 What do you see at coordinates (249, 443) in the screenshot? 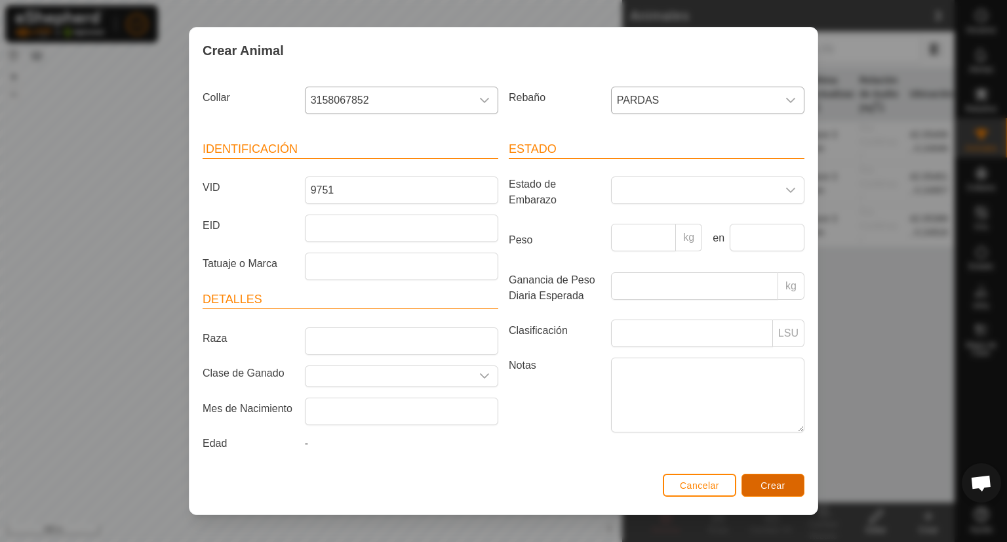
I see `label: Edad` at bounding box center [249, 443].